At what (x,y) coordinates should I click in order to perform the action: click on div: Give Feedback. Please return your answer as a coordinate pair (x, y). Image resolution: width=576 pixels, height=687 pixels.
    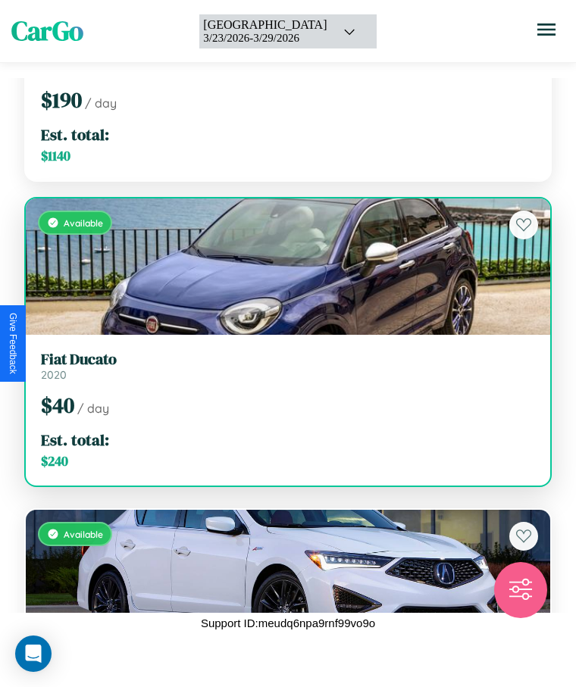
    Looking at the image, I should click on (13, 343).